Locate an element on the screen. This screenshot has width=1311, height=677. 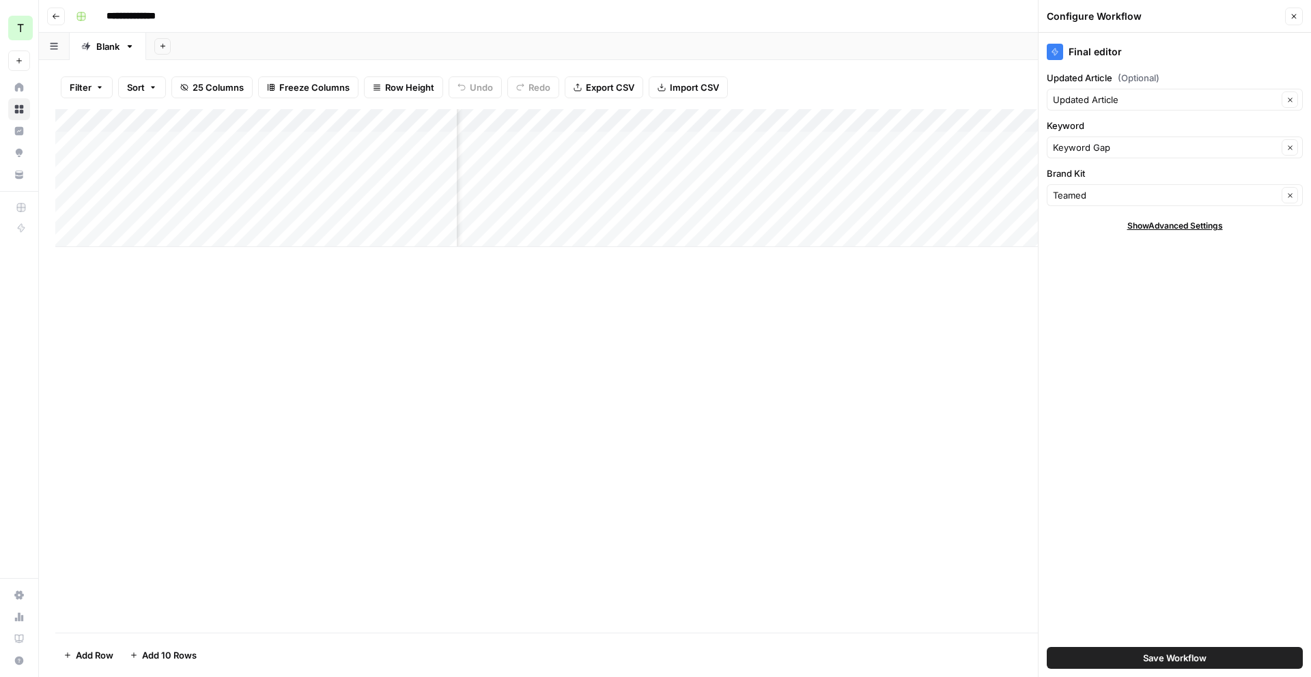
span: Sort is located at coordinates (136, 87).